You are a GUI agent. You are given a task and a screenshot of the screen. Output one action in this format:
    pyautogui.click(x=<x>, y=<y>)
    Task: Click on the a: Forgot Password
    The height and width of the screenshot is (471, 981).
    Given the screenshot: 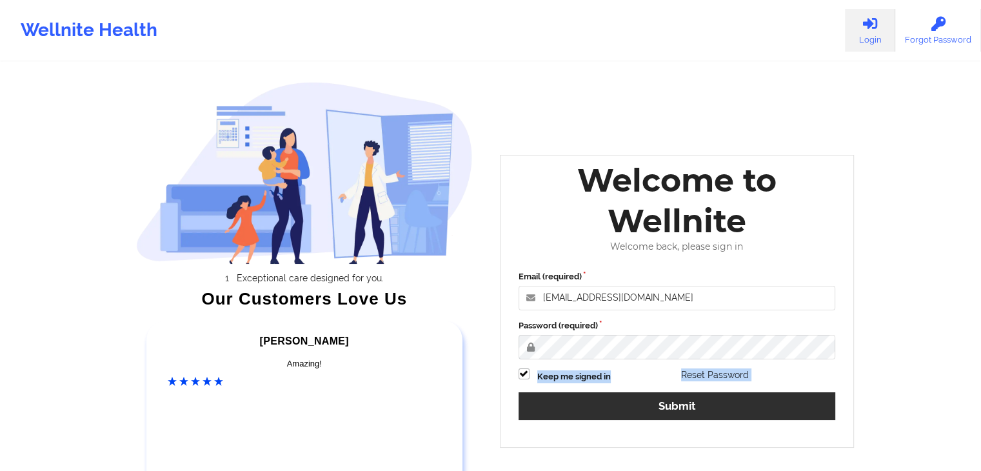 What is the action you would take?
    pyautogui.click(x=938, y=30)
    